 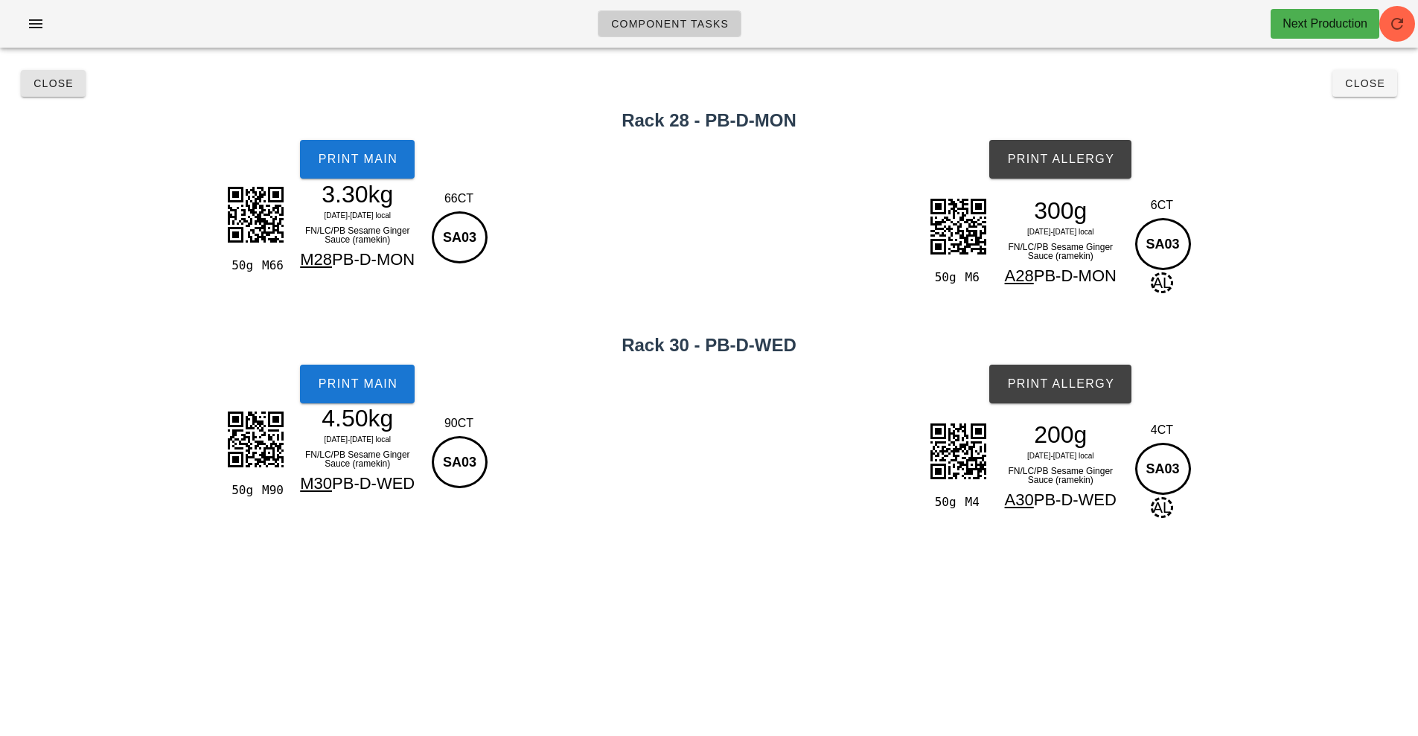 What do you see at coordinates (1019, 499) in the screenshot?
I see `span: A30` at bounding box center [1019, 499].